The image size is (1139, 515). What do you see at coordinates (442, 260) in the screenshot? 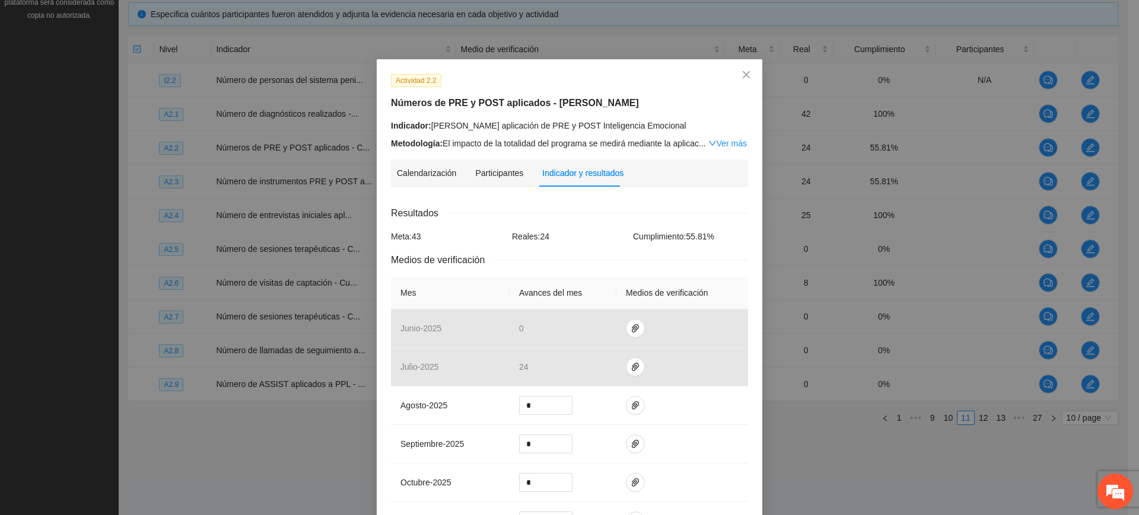
I see `span: Medios de verificación` at bounding box center [442, 260].